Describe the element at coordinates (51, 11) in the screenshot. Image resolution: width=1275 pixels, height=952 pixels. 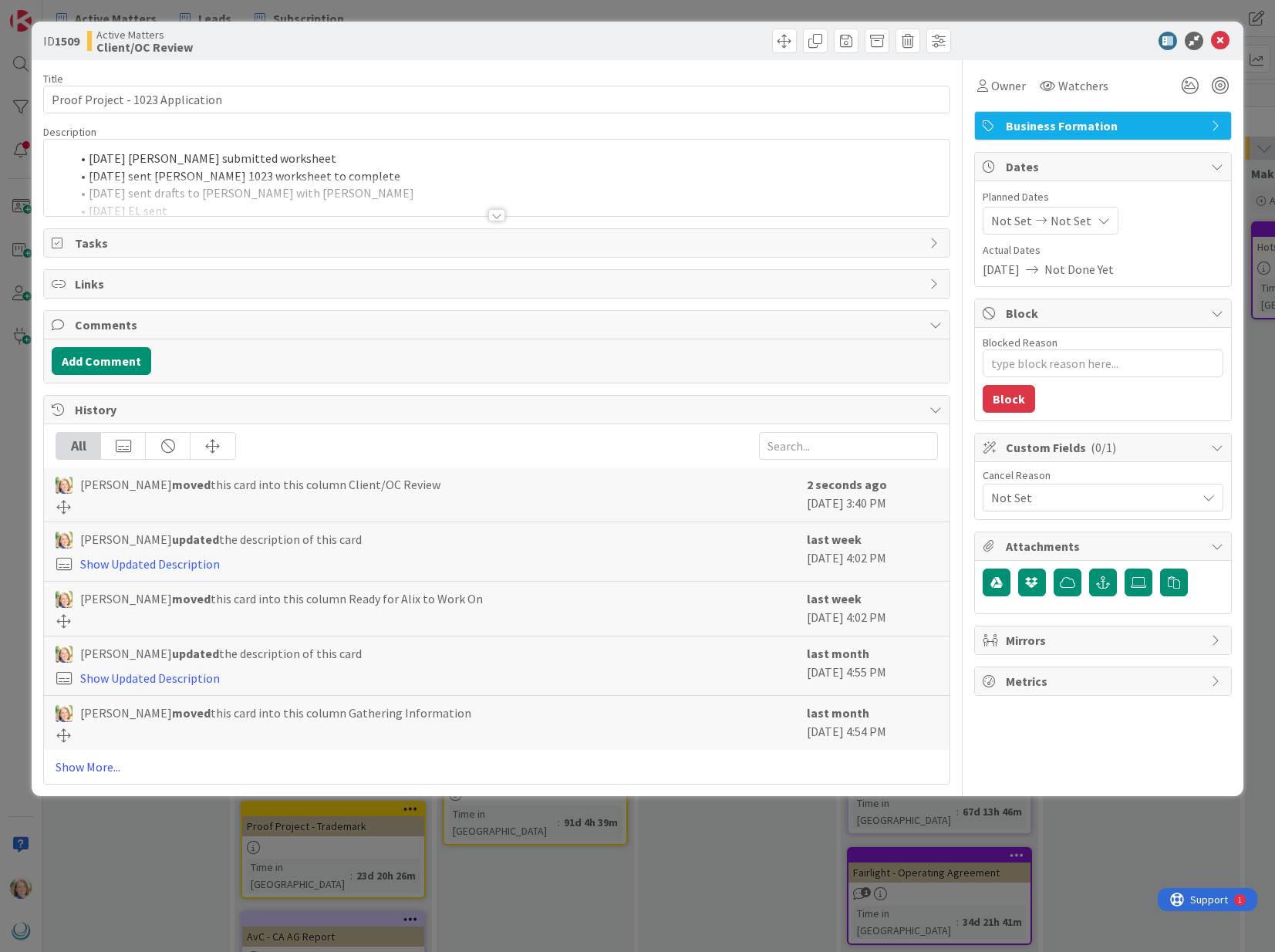
I see `span: Support` at that location.